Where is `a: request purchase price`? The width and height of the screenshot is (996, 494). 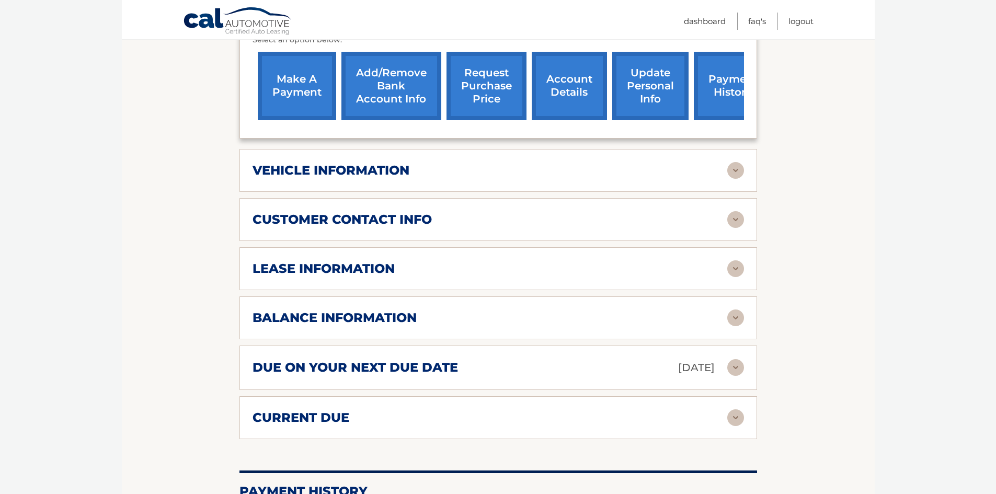
a: request purchase price is located at coordinates (486, 86).